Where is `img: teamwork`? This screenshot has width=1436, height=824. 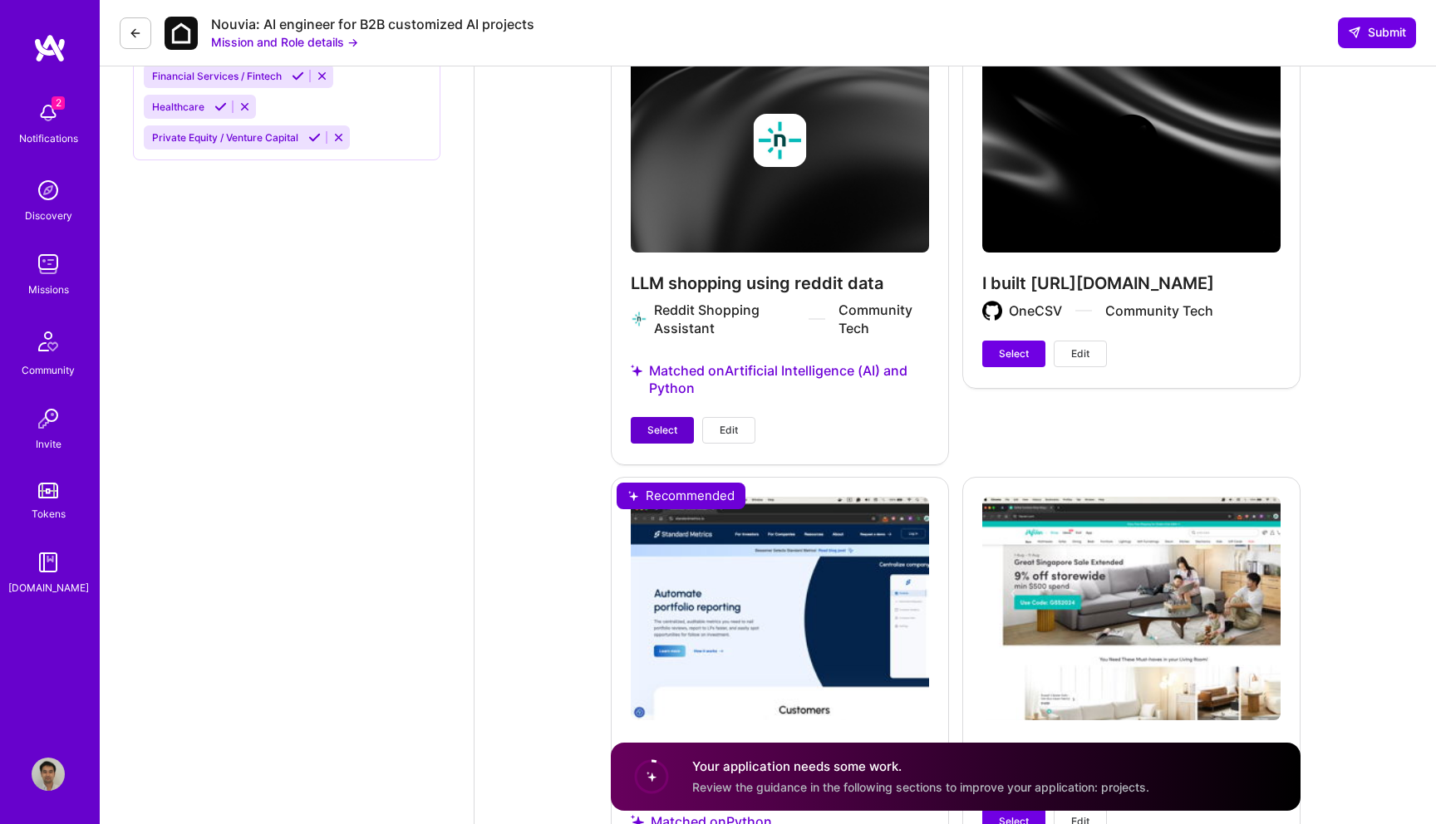
img: teamwork is located at coordinates (48, 264).